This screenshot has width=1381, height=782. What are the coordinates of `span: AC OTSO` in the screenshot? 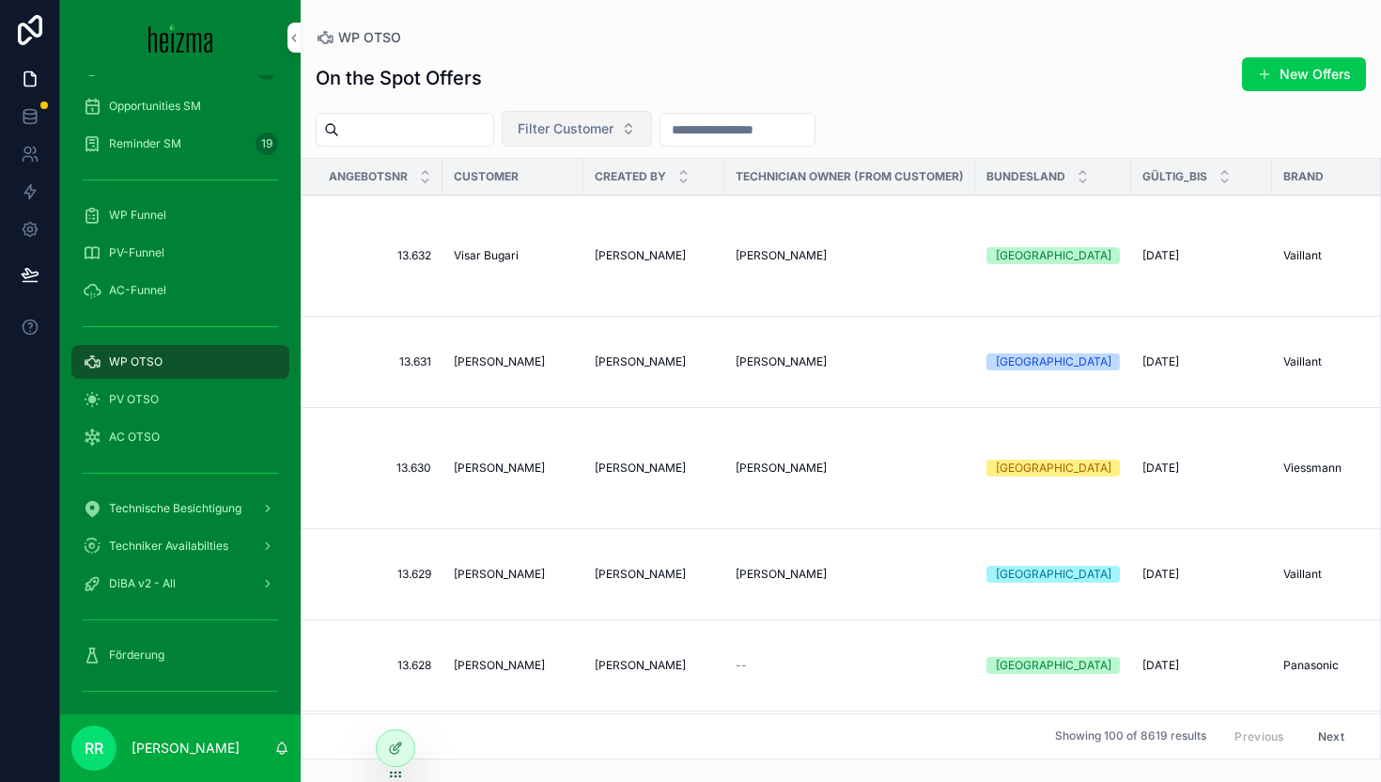 It's located at (134, 437).